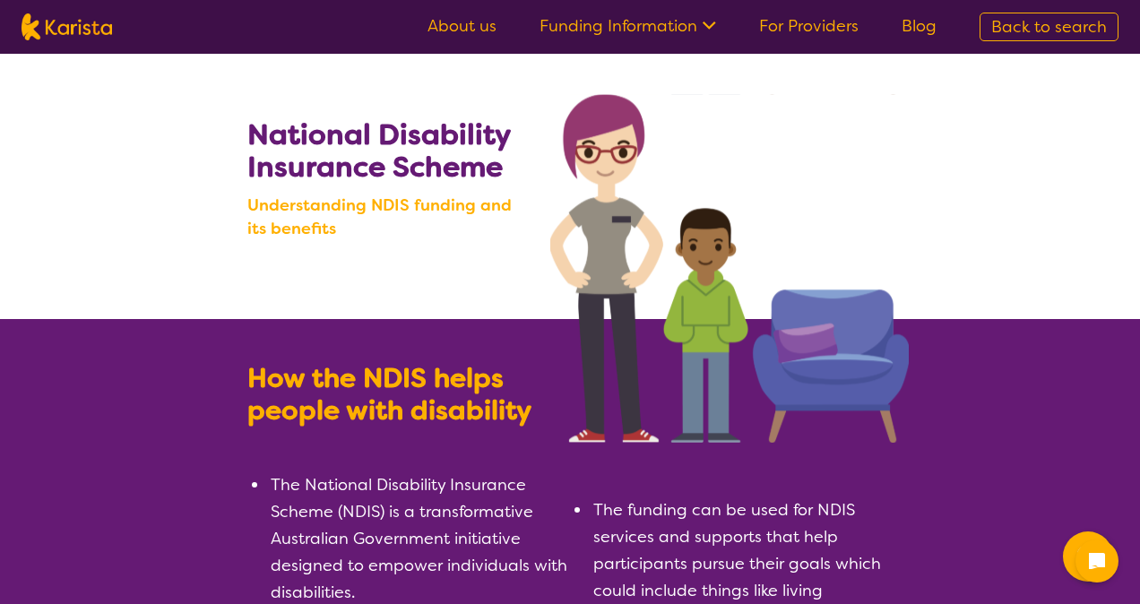 Image resolution: width=1140 pixels, height=604 pixels. Describe the element at coordinates (729, 268) in the screenshot. I see `img: Search NDIS services with Karista` at that location.